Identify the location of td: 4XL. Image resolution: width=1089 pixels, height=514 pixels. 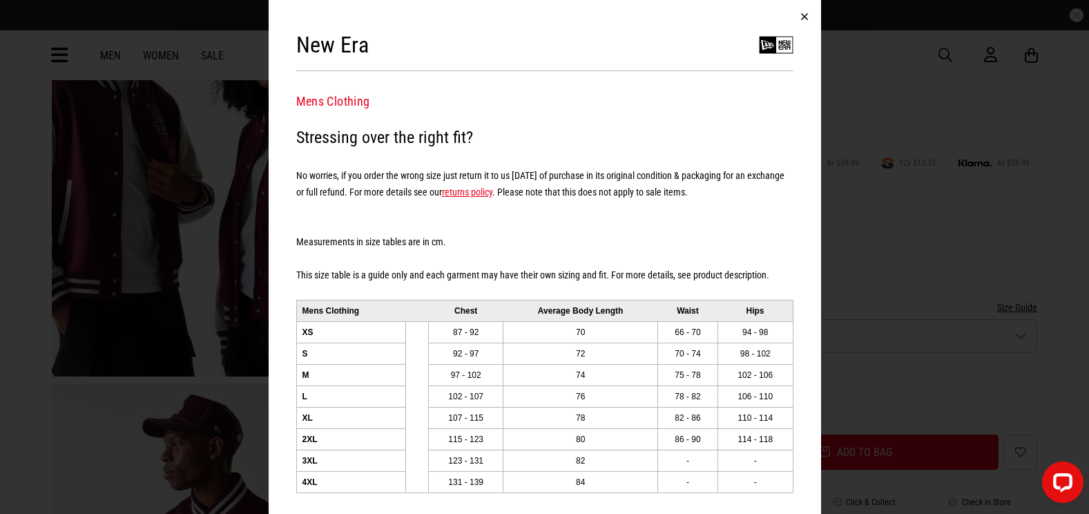
(351, 481).